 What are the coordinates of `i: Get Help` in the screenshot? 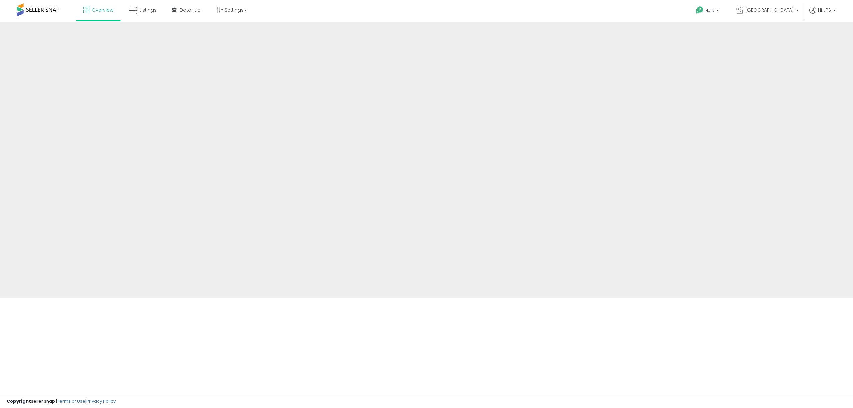 It's located at (700, 10).